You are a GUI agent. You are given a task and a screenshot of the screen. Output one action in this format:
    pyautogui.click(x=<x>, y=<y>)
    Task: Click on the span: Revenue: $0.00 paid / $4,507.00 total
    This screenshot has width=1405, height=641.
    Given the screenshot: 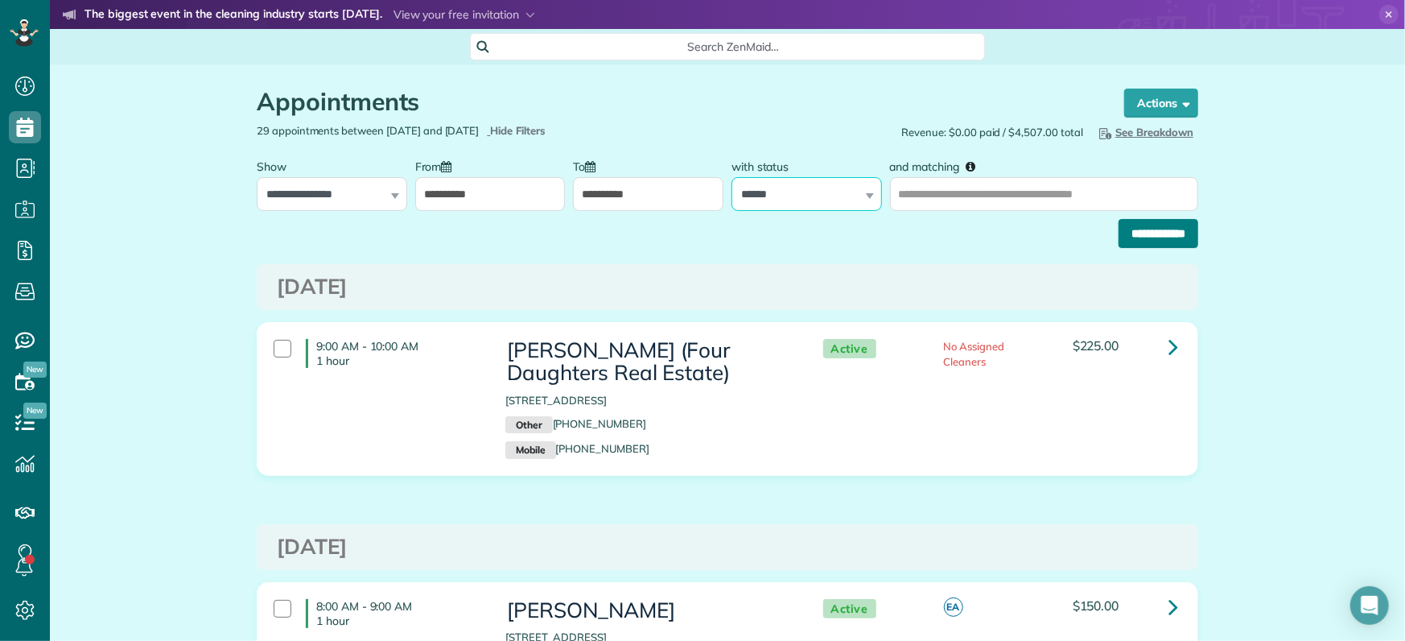 What is the action you would take?
    pyautogui.click(x=992, y=132)
    